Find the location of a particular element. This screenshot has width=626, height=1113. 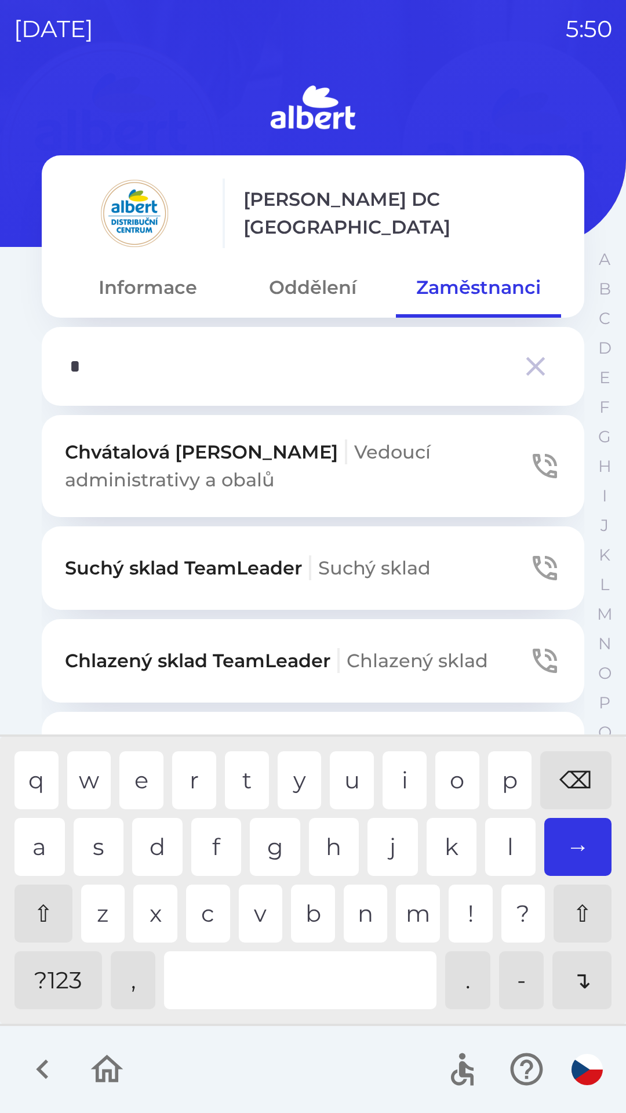

img: cs flag is located at coordinates (587, 1070).